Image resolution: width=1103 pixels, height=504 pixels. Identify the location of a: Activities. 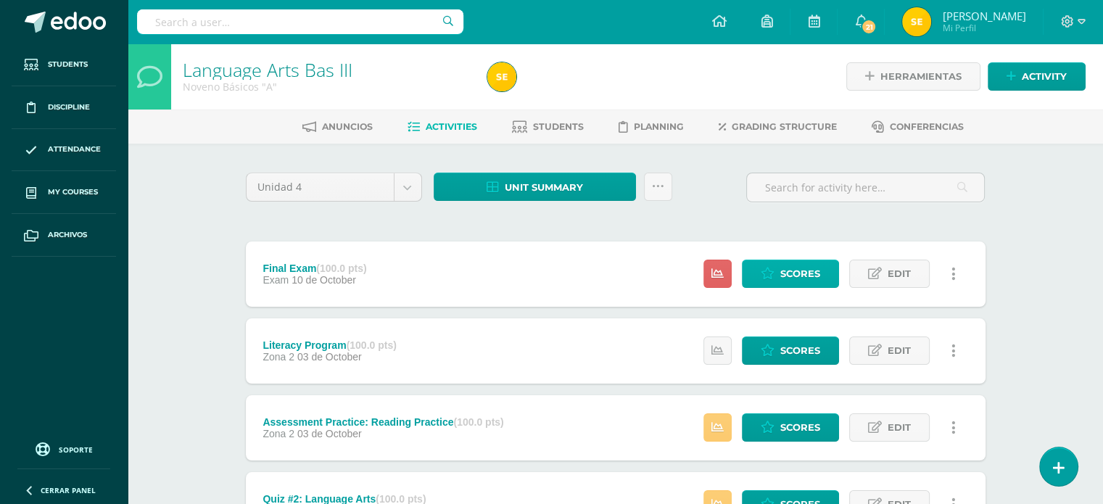
(443, 127).